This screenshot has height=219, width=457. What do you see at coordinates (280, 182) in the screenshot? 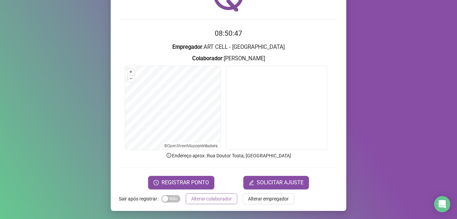
I see `span: SOLICITAR AJUSTE` at bounding box center [280, 182].